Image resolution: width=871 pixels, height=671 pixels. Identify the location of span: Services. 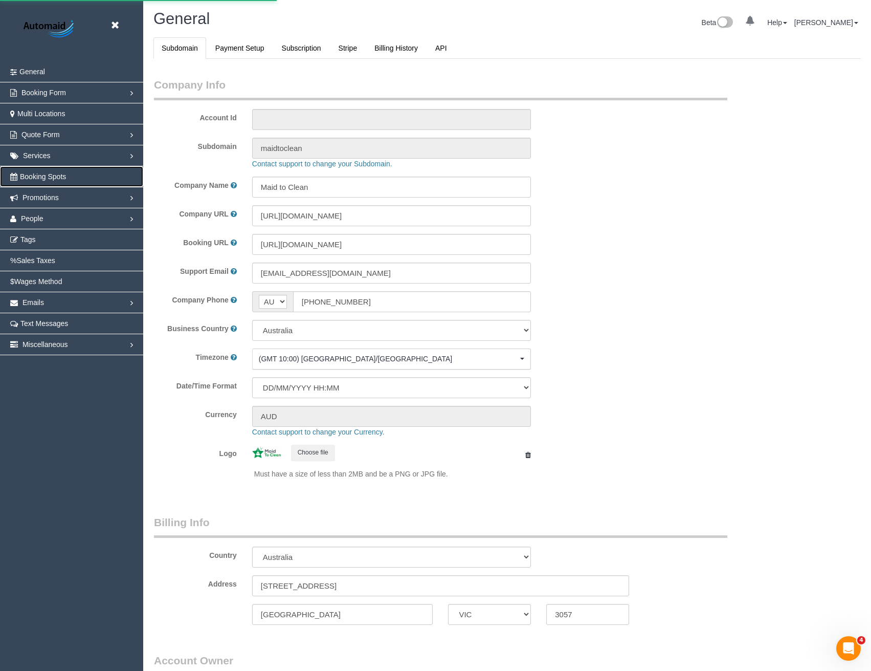
(37, 156).